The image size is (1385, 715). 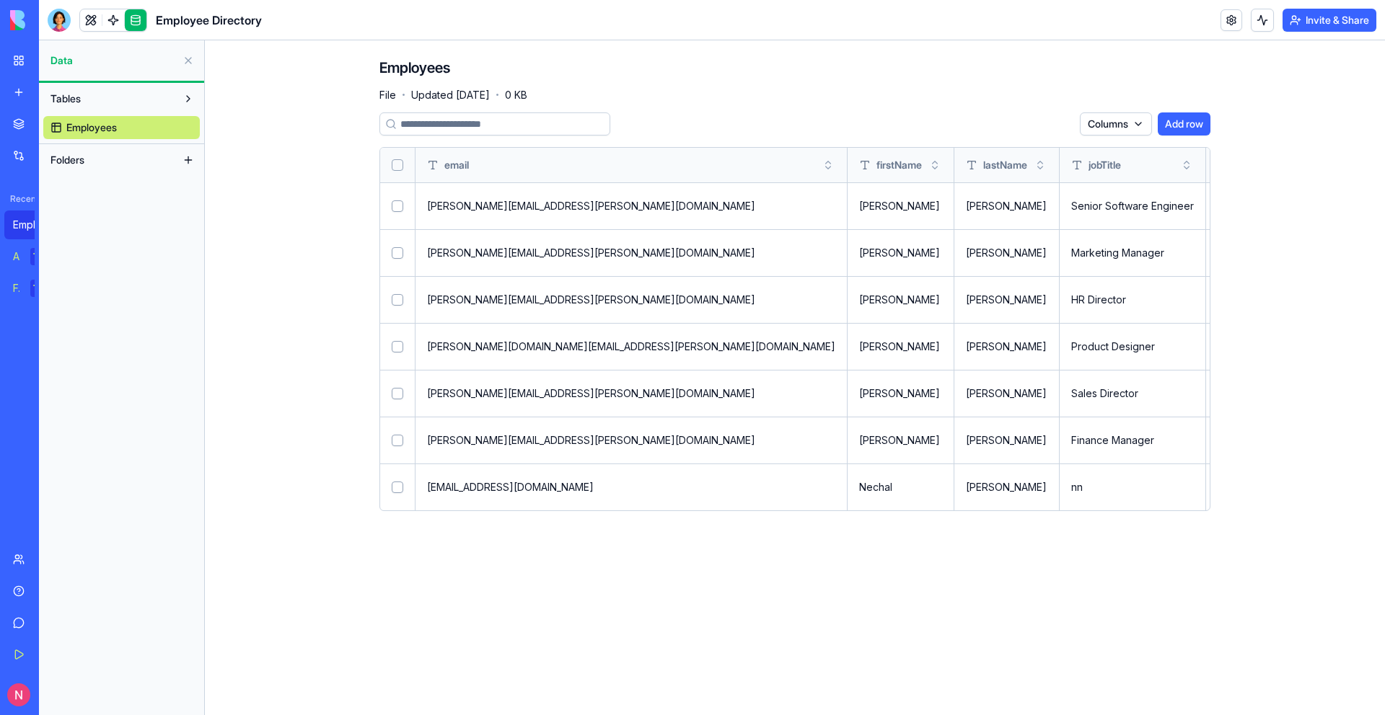 What do you see at coordinates (67, 160) in the screenshot?
I see `span: Folders` at bounding box center [67, 160].